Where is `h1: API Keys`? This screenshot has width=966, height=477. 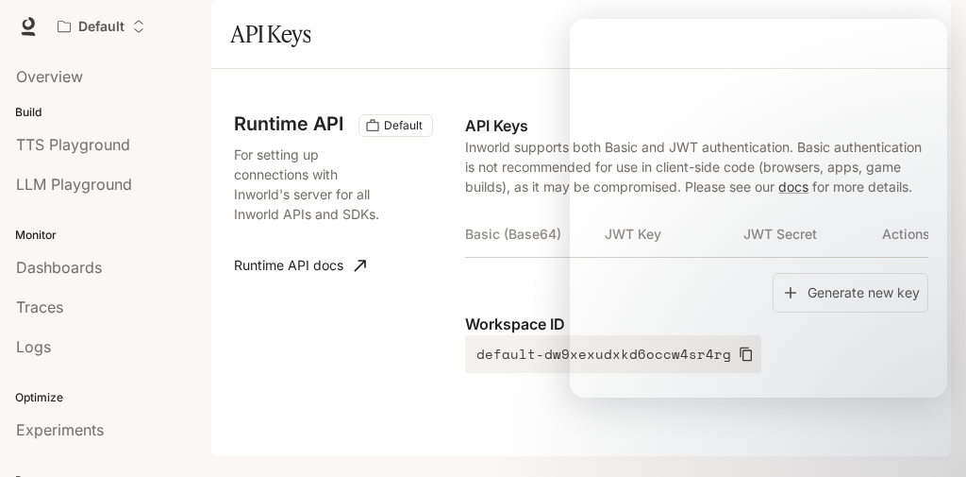
h1: API Keys is located at coordinates (270, 34).